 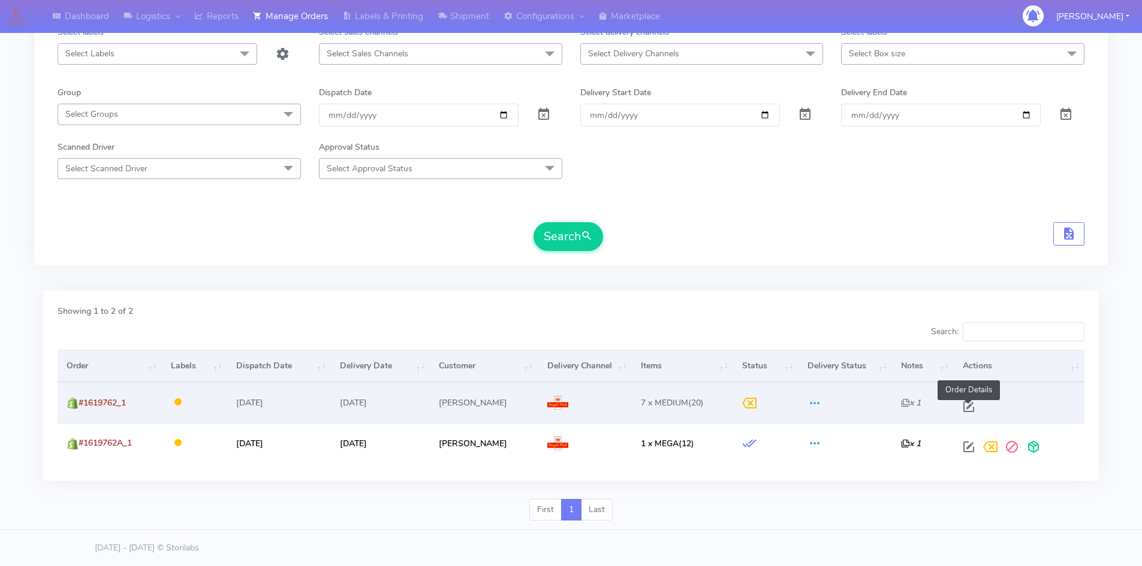 I want to click on th: Delivery Date: activate to sort column ascending, so click(x=380, y=366).